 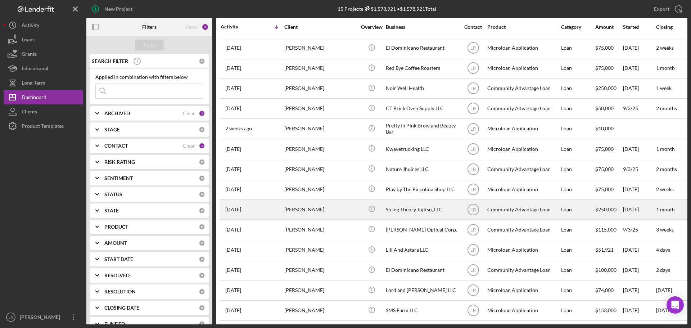 I want to click on time: 2025-05-01 20:53, so click(x=233, y=290).